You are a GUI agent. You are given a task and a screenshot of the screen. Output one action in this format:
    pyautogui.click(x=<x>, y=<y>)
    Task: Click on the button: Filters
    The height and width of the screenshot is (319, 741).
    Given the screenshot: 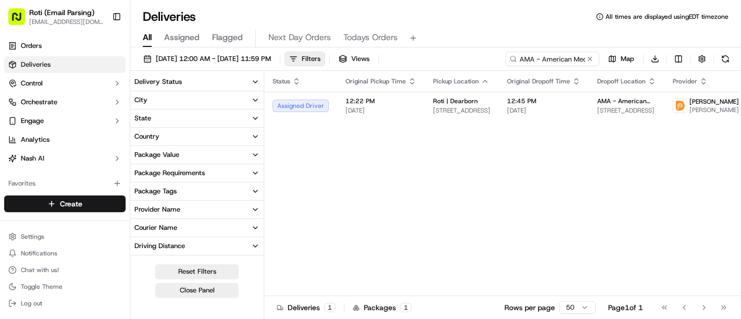 What is the action you would take?
    pyautogui.click(x=305, y=59)
    